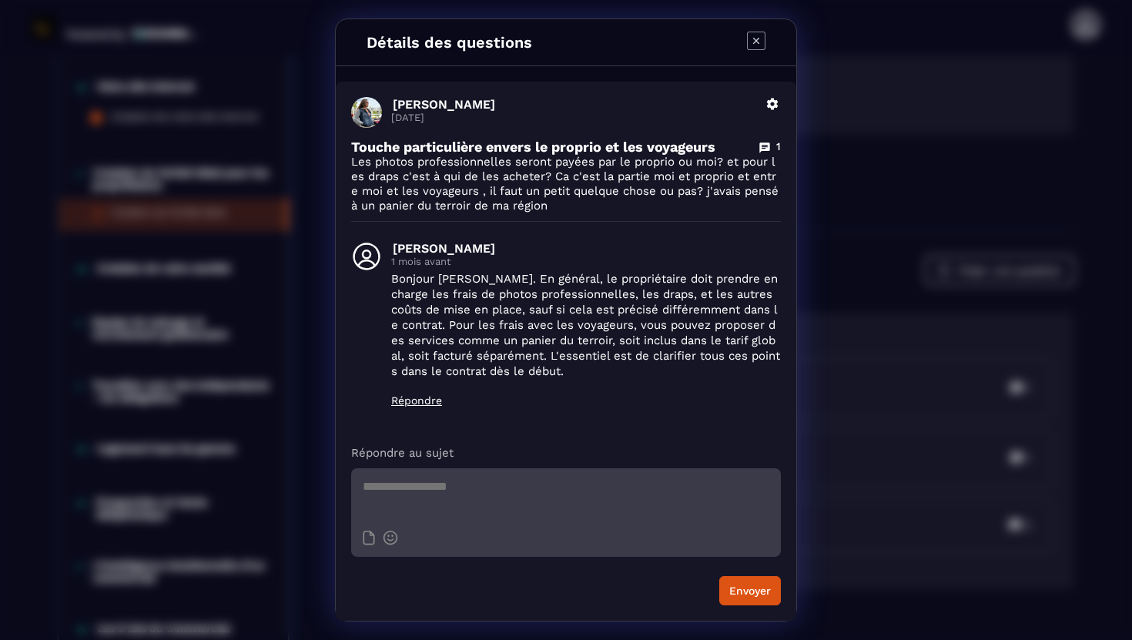 This screenshot has width=1132, height=640. Describe the element at coordinates (779, 146) in the screenshot. I see `p: 1` at that location.